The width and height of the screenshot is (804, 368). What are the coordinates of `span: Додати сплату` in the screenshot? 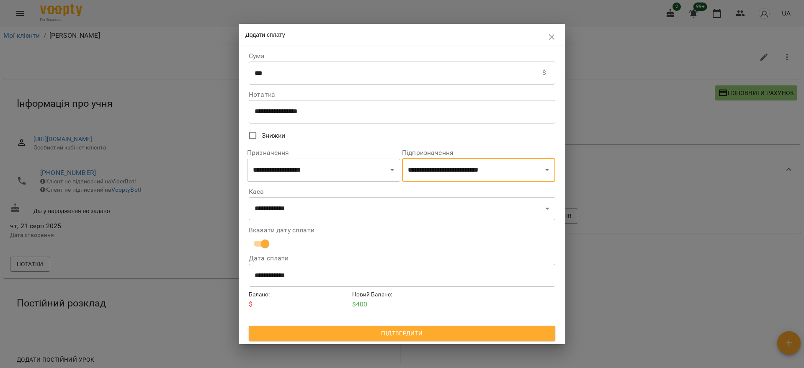 It's located at (265, 35).